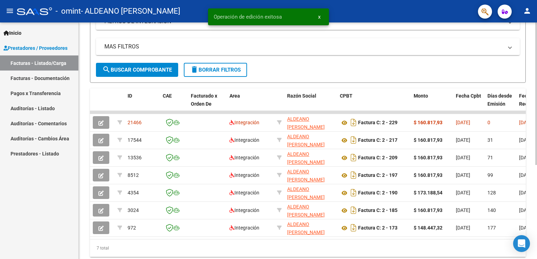  Describe the element at coordinates (308, 248) in the screenshot. I see `div: 7 total` at that location.